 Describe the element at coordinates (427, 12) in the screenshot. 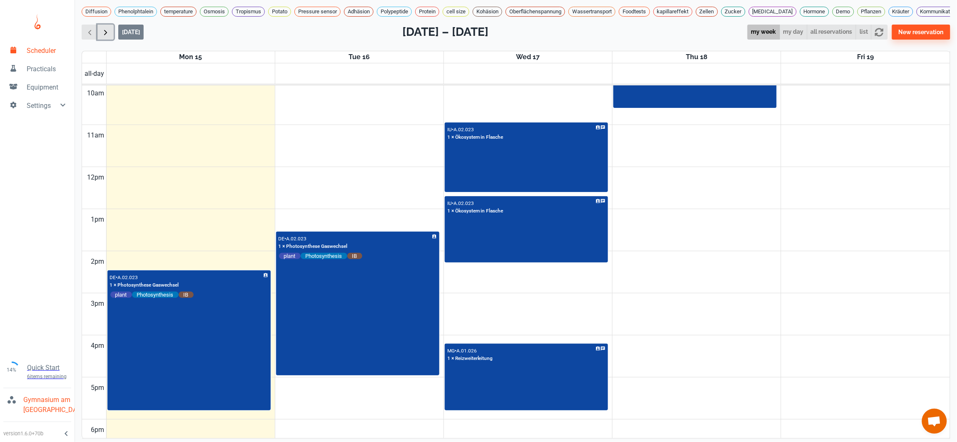

I see `span: Protein` at that location.